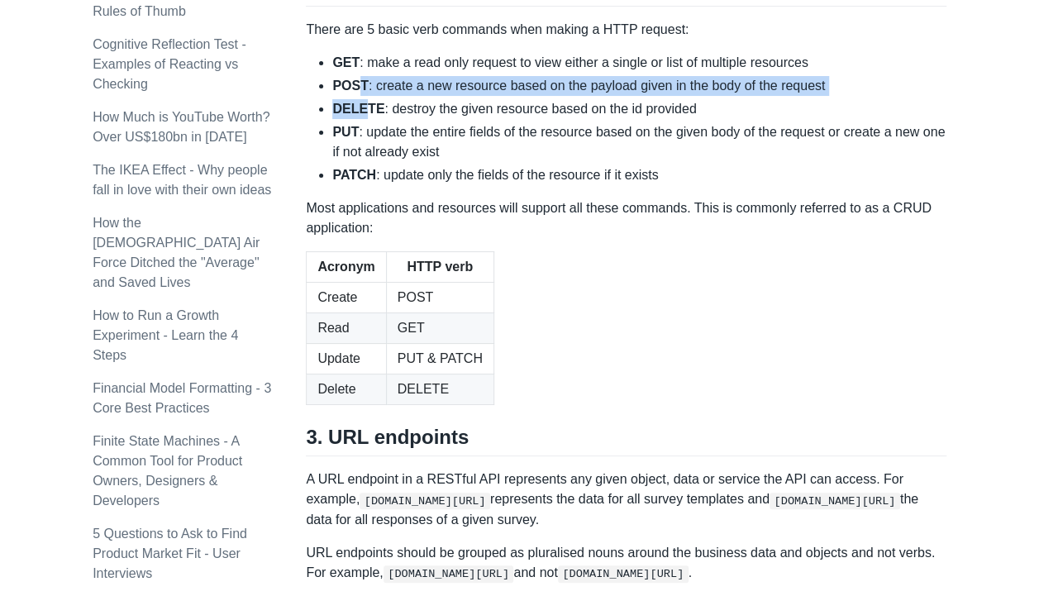 The image size is (1039, 596). Describe the element at coordinates (345, 131) in the screenshot. I see `strong: PUT` at that location.